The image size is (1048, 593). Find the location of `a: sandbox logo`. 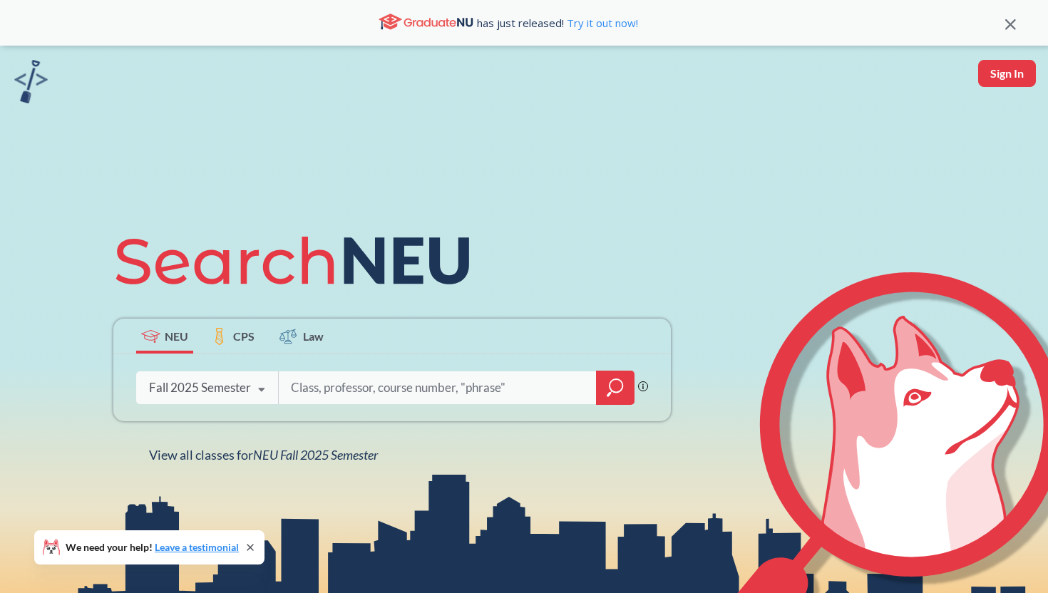

a: sandbox logo is located at coordinates (31, 83).